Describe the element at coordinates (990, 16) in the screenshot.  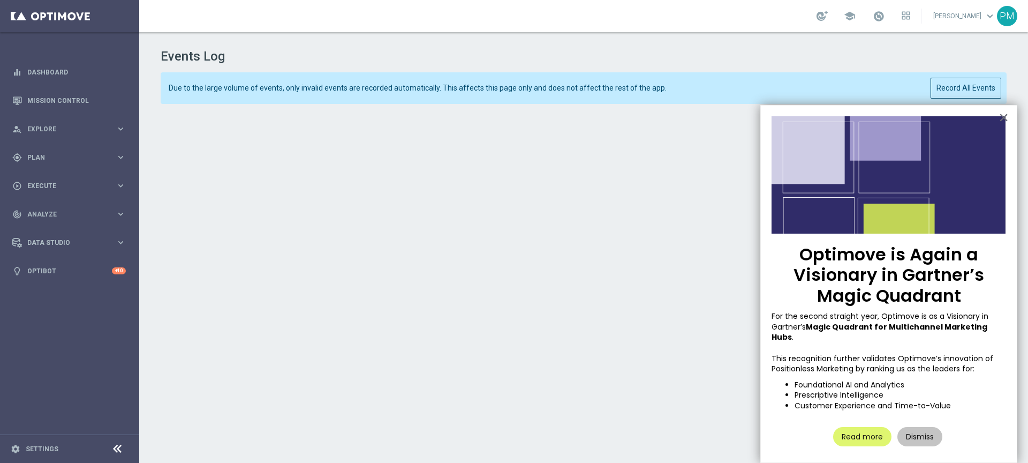
I see `span: keyboard_arrow_down` at that location.